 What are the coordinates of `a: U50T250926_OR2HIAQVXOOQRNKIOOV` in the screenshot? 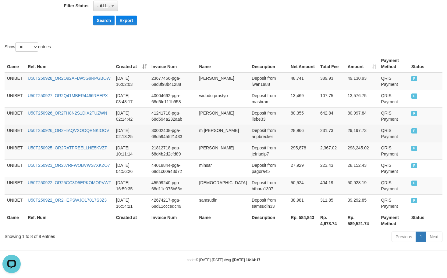 It's located at (69, 130).